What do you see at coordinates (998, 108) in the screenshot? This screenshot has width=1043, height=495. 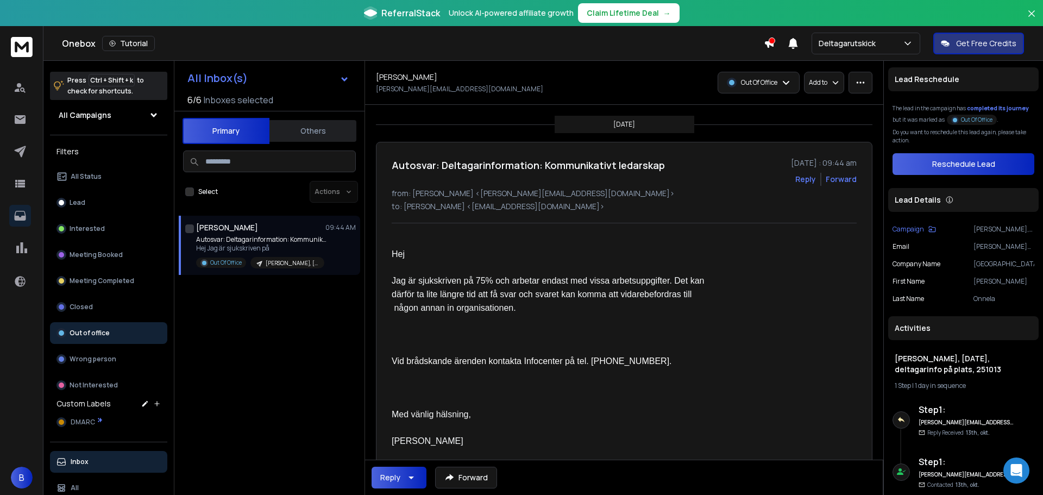 I see `span: completed its journey` at bounding box center [998, 108].